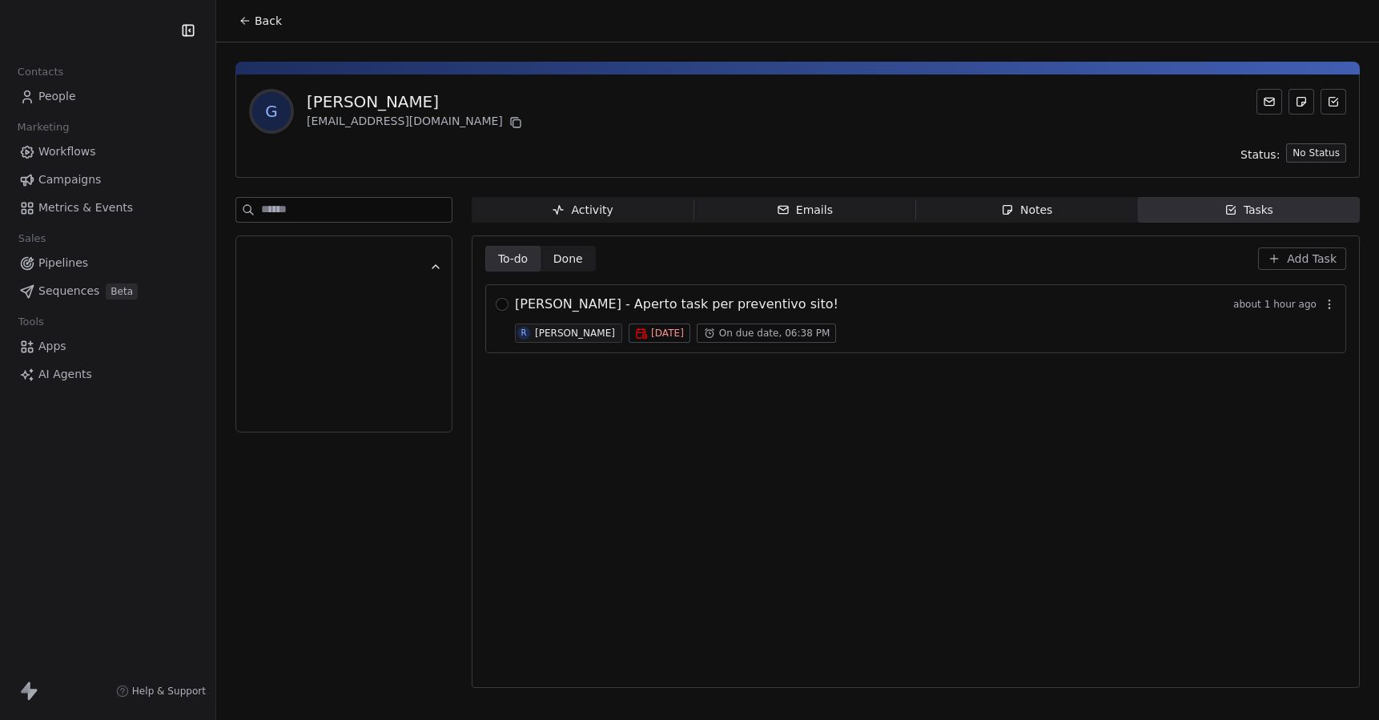 This screenshot has height=720, width=1379. What do you see at coordinates (1316, 153) in the screenshot?
I see `button: No Status` at bounding box center [1316, 153].